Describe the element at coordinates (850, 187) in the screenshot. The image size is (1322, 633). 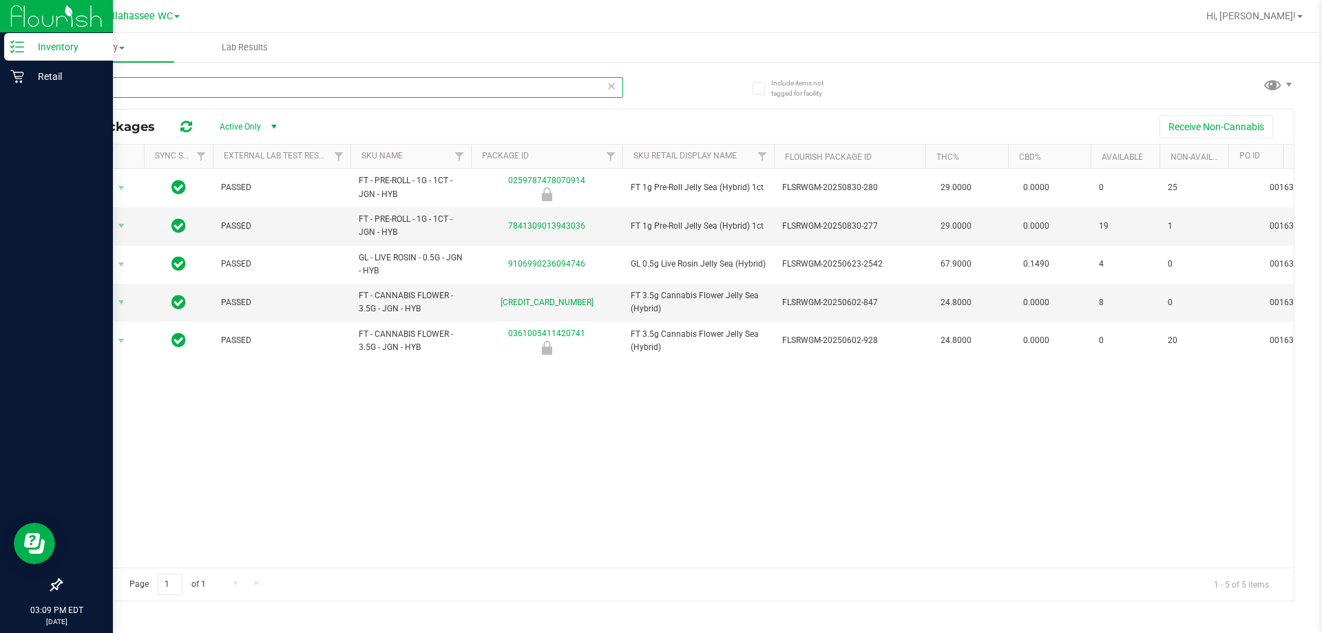
I see `span: FLSRWGM-20250830-280` at that location.